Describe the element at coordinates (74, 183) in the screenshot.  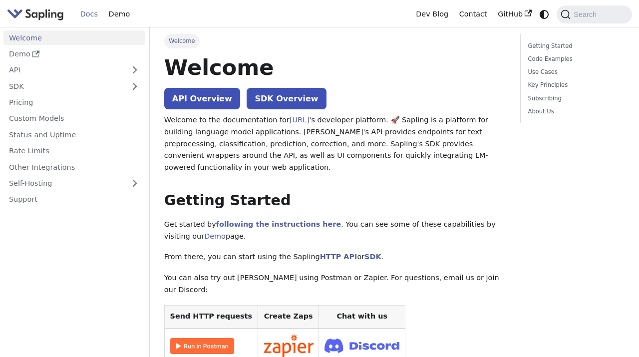
I see `a: Self-Hosting` at that location.